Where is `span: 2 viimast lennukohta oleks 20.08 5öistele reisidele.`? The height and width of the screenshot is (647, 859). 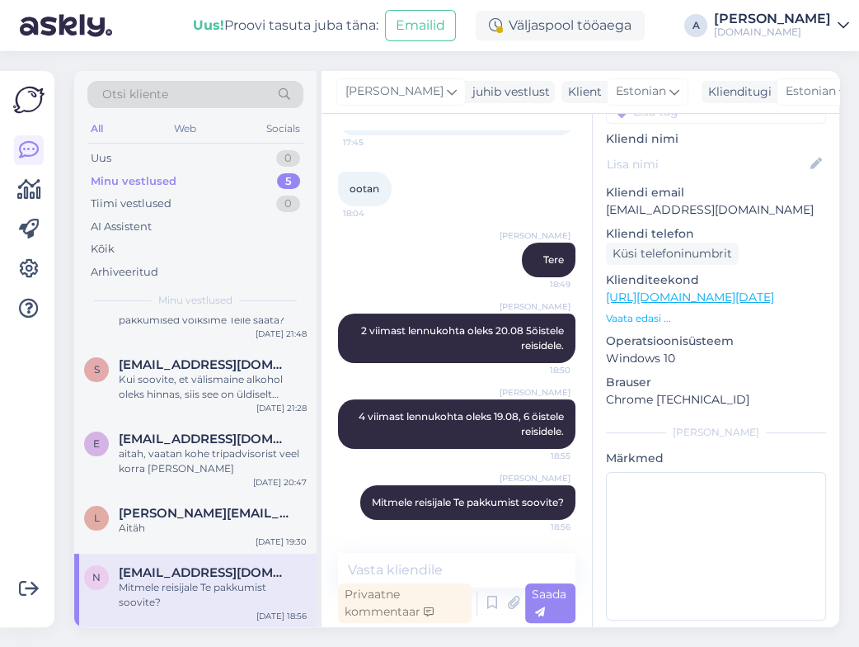
span: 2 viimast lennukohta oleks 20.08 5öistele reisidele. is located at coordinates (463, 337).